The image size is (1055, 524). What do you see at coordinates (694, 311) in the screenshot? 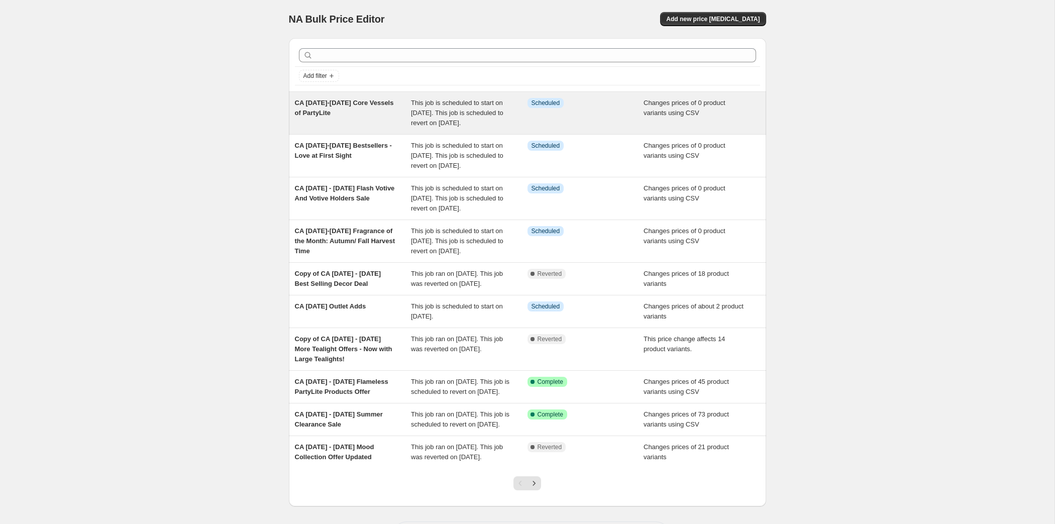
I see `span: Changes prices of about 2 product variants` at bounding box center [694, 311].